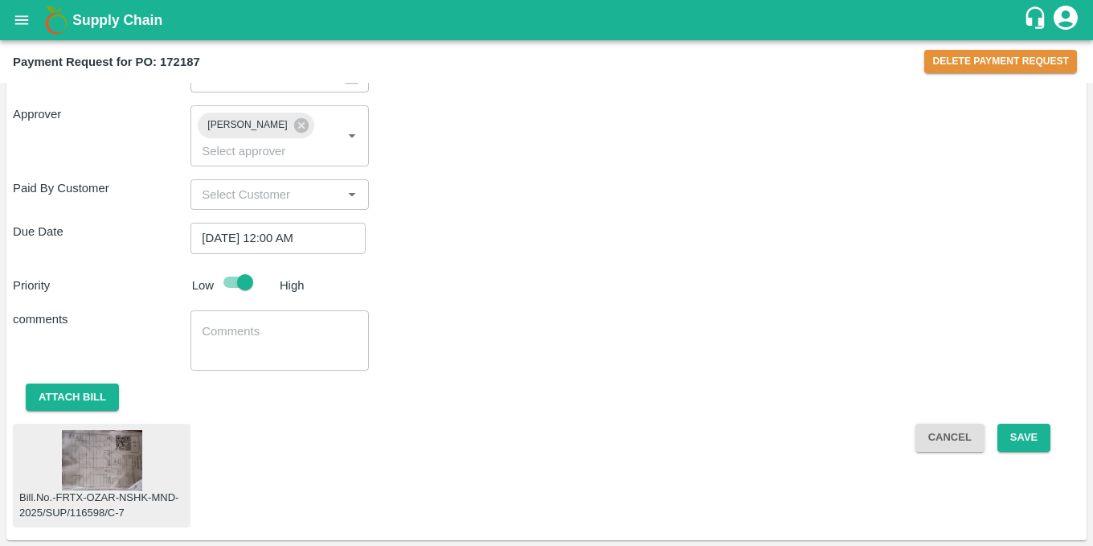  I want to click on p: Paid By Customer, so click(101, 188).